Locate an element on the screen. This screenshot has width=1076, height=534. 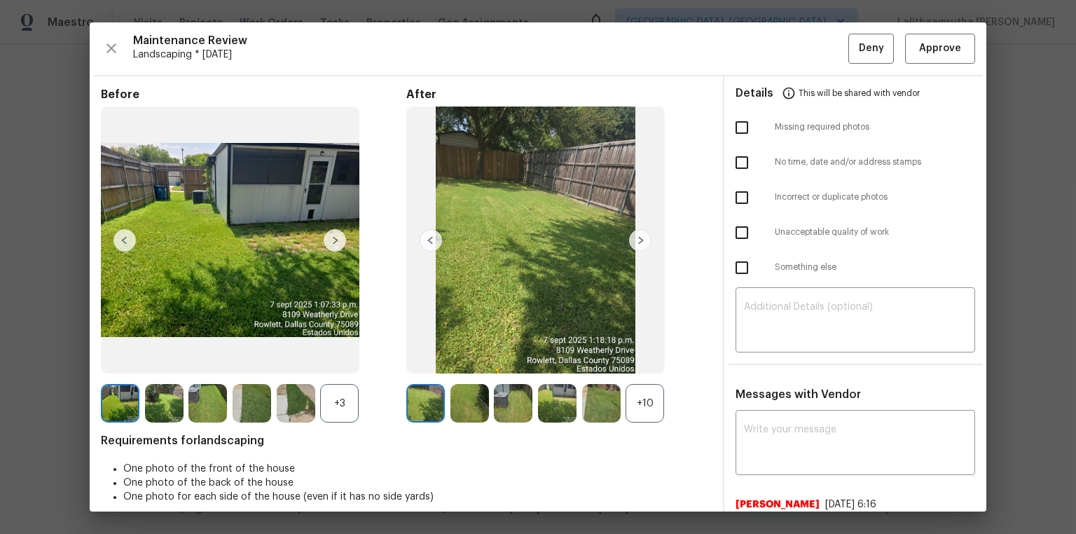
span: Before is located at coordinates (254, 95).